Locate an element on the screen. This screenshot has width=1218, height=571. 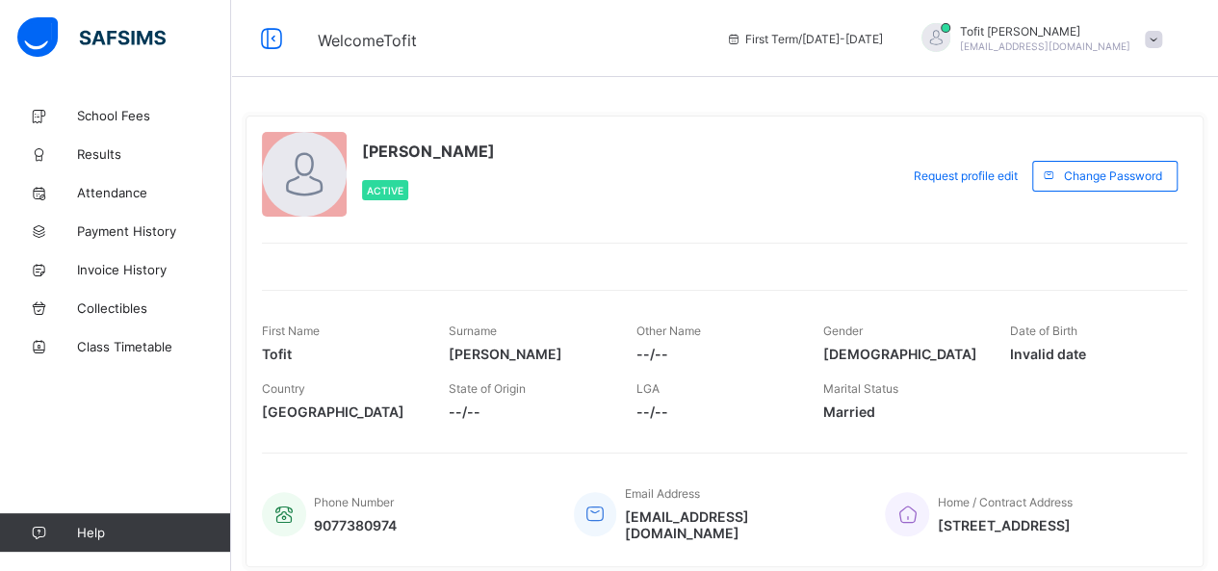
span: Welcome Tofit is located at coordinates (367, 40).